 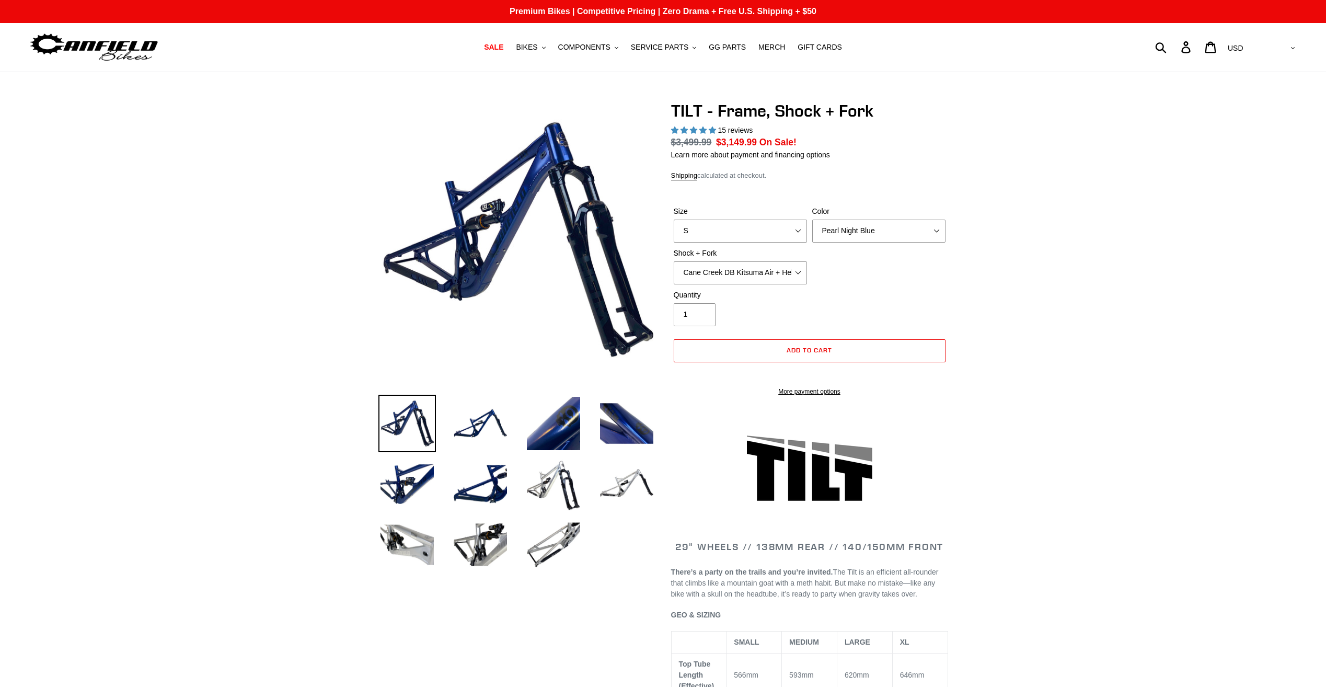 What do you see at coordinates (526, 47) in the screenshot?
I see `span: BIKES` at bounding box center [526, 47].